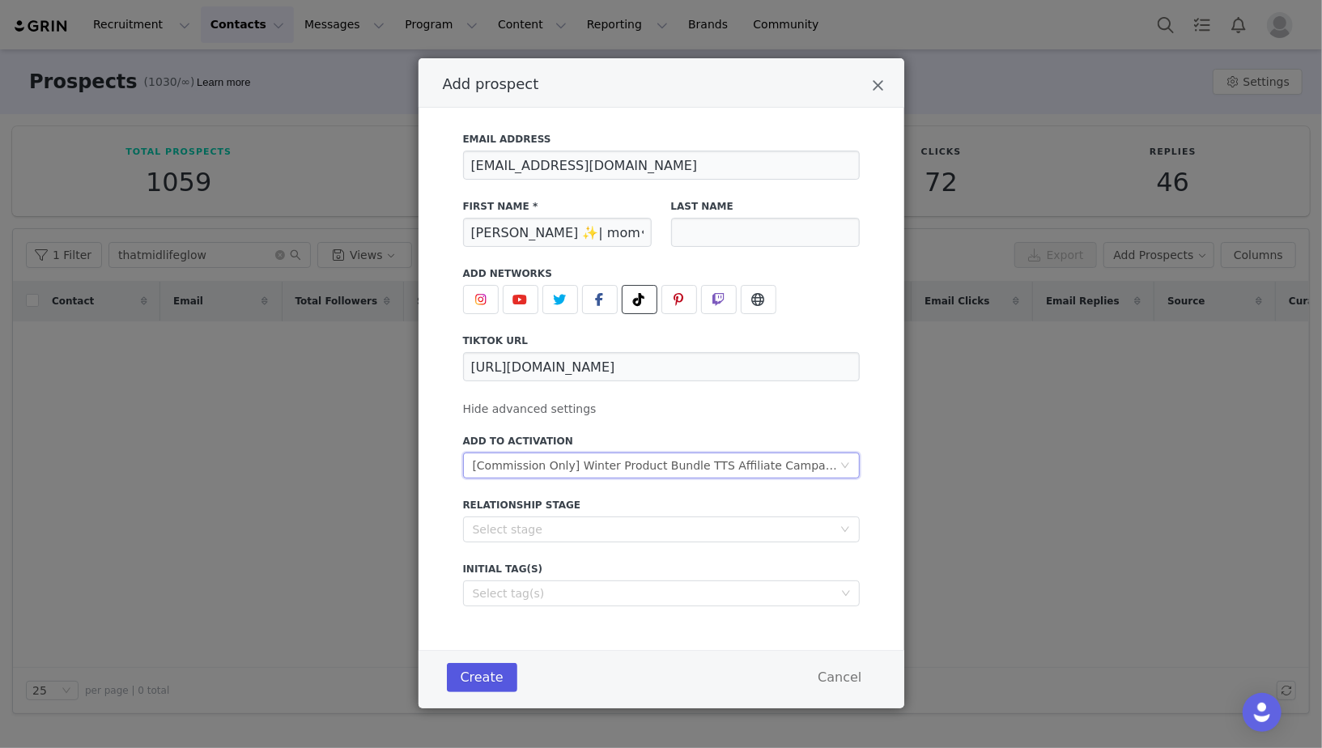  Describe the element at coordinates (653, 530) in the screenshot. I see `div: Select stage` at that location.